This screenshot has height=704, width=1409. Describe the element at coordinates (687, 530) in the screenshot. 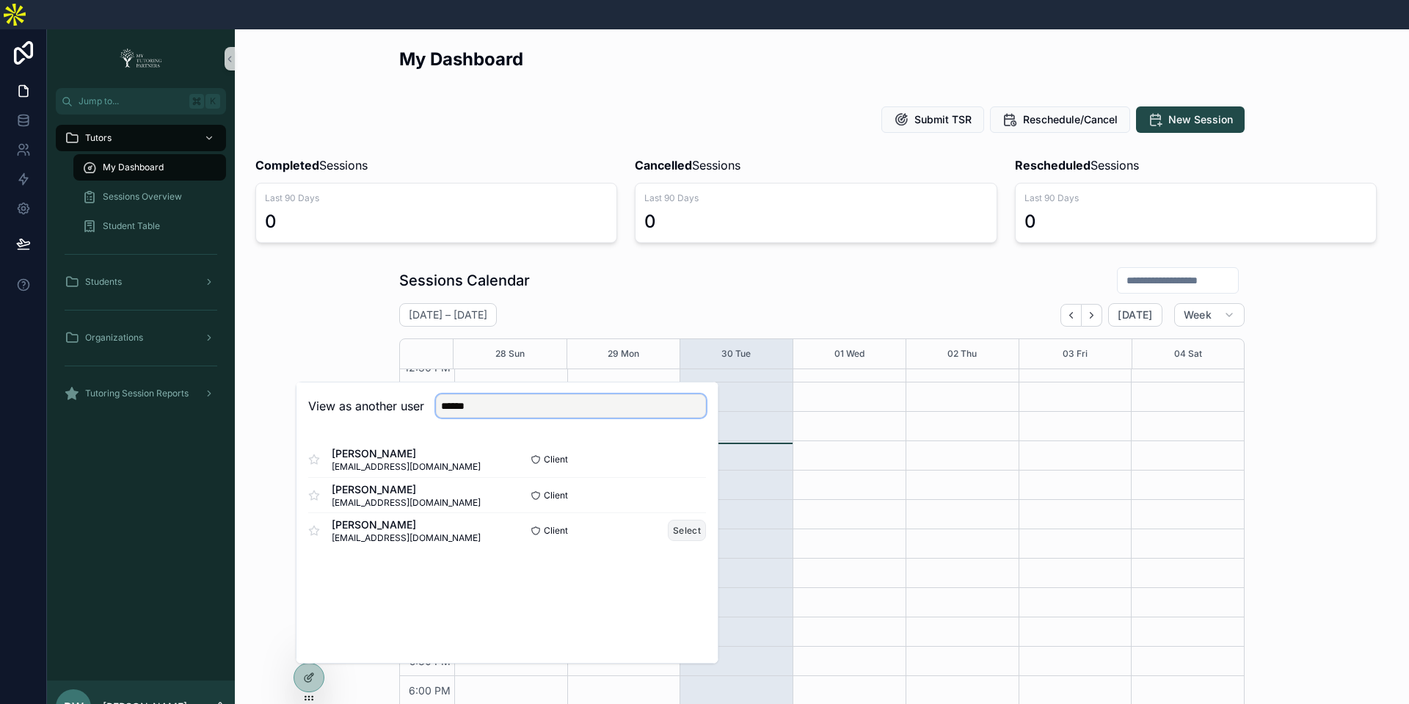

I see `button: Select` at that location.